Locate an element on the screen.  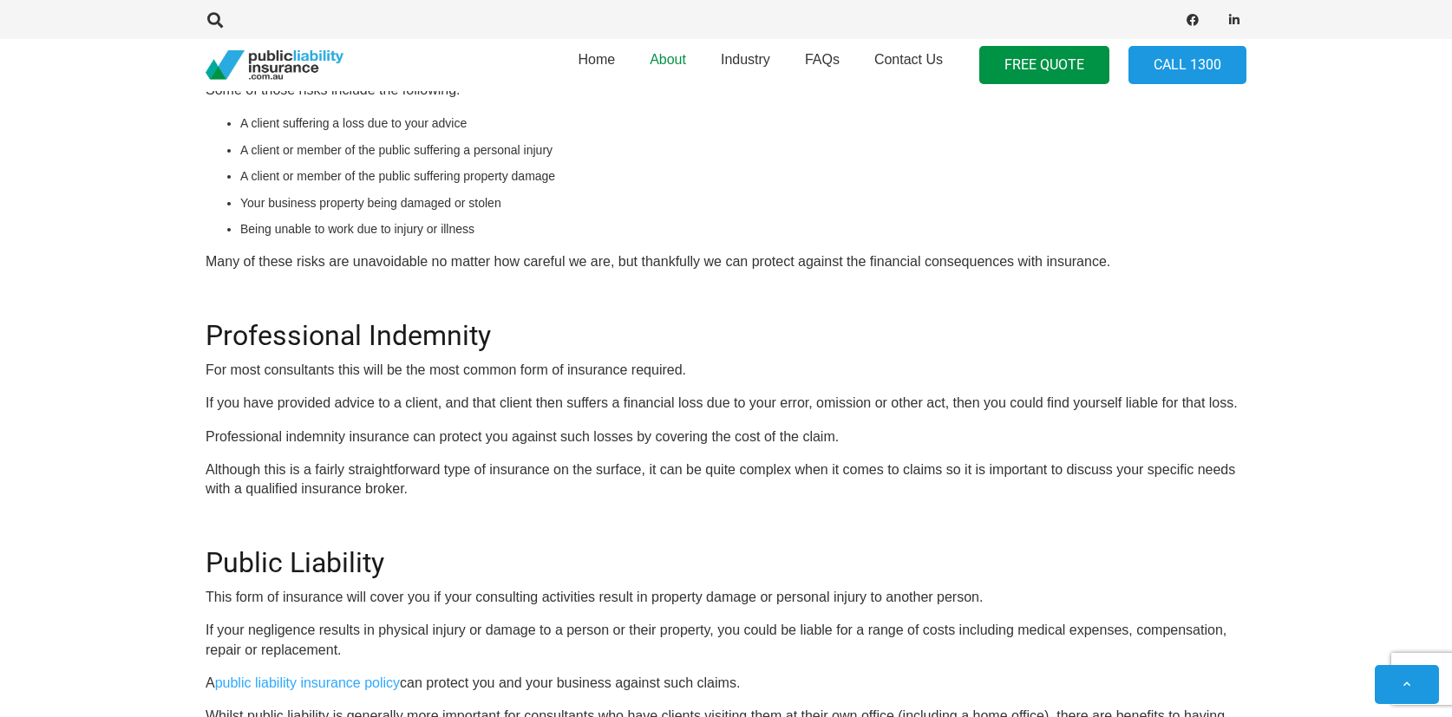
h2: Professional Indemnity is located at coordinates (726, 325).